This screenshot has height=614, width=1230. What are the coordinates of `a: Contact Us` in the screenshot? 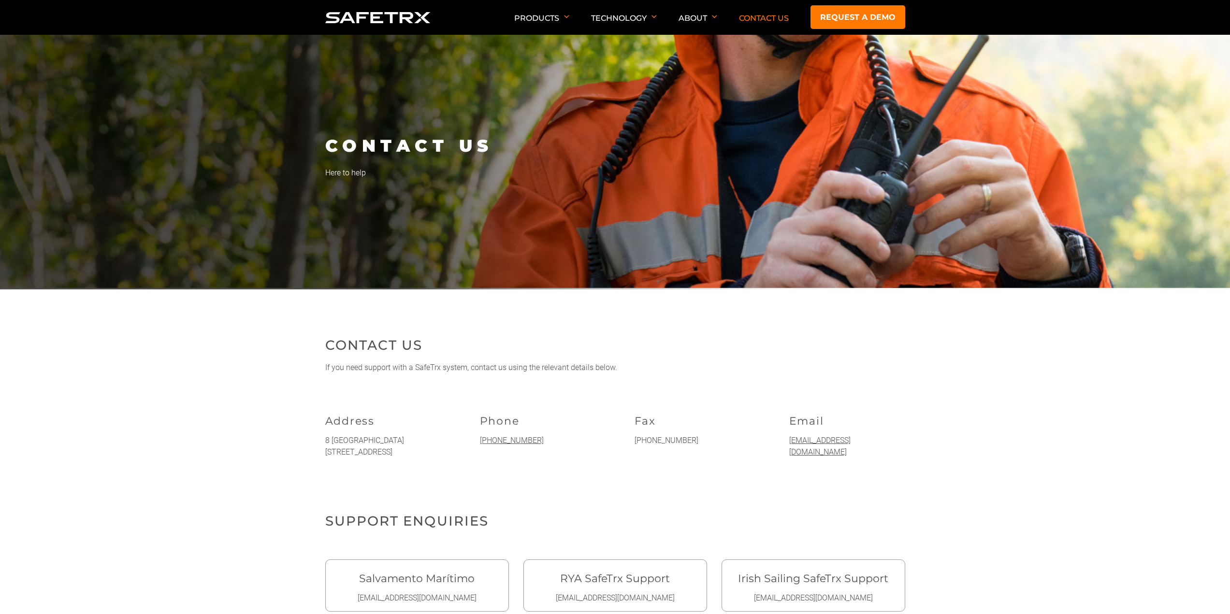 It's located at (763, 18).